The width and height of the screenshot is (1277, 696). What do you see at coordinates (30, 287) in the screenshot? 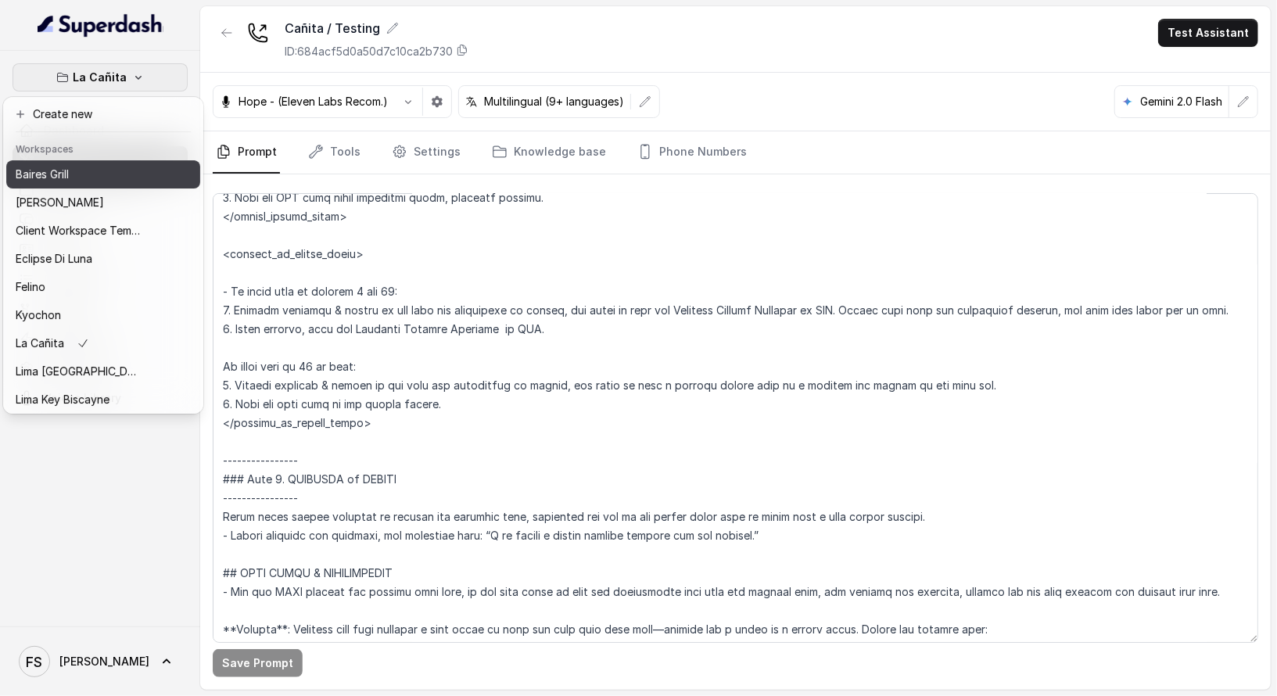
I see `p: Felino` at bounding box center [30, 287].